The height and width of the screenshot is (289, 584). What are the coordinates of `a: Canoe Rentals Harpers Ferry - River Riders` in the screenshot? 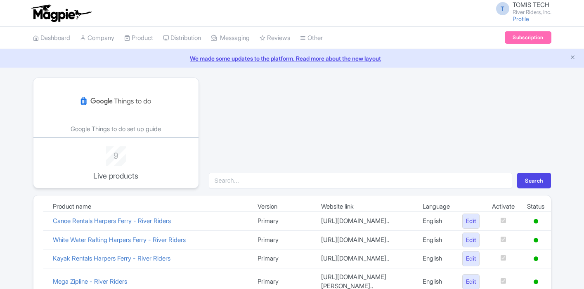 It's located at (112, 221).